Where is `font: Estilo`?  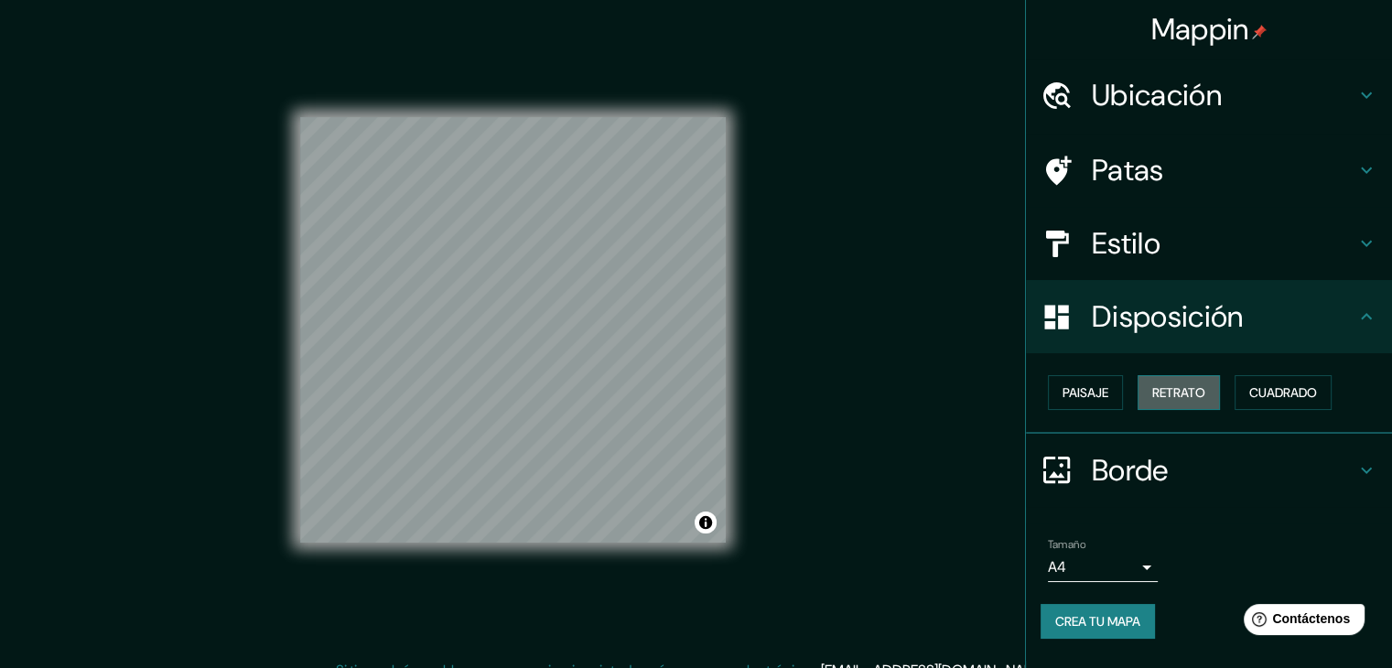
font: Estilo is located at coordinates (1125, 243).